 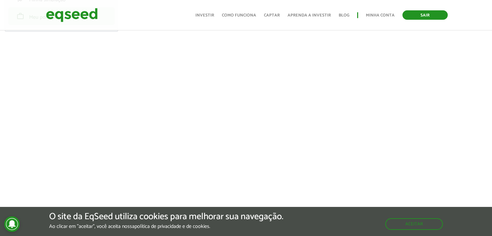 What do you see at coordinates (239, 15) in the screenshot?
I see `a: Como funciona` at bounding box center [239, 15].